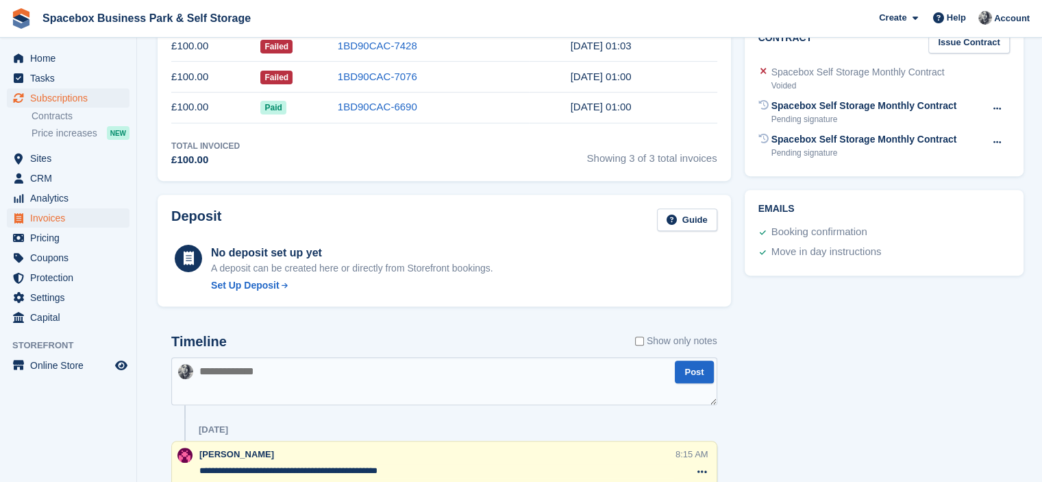  I want to click on span: Create, so click(893, 18).